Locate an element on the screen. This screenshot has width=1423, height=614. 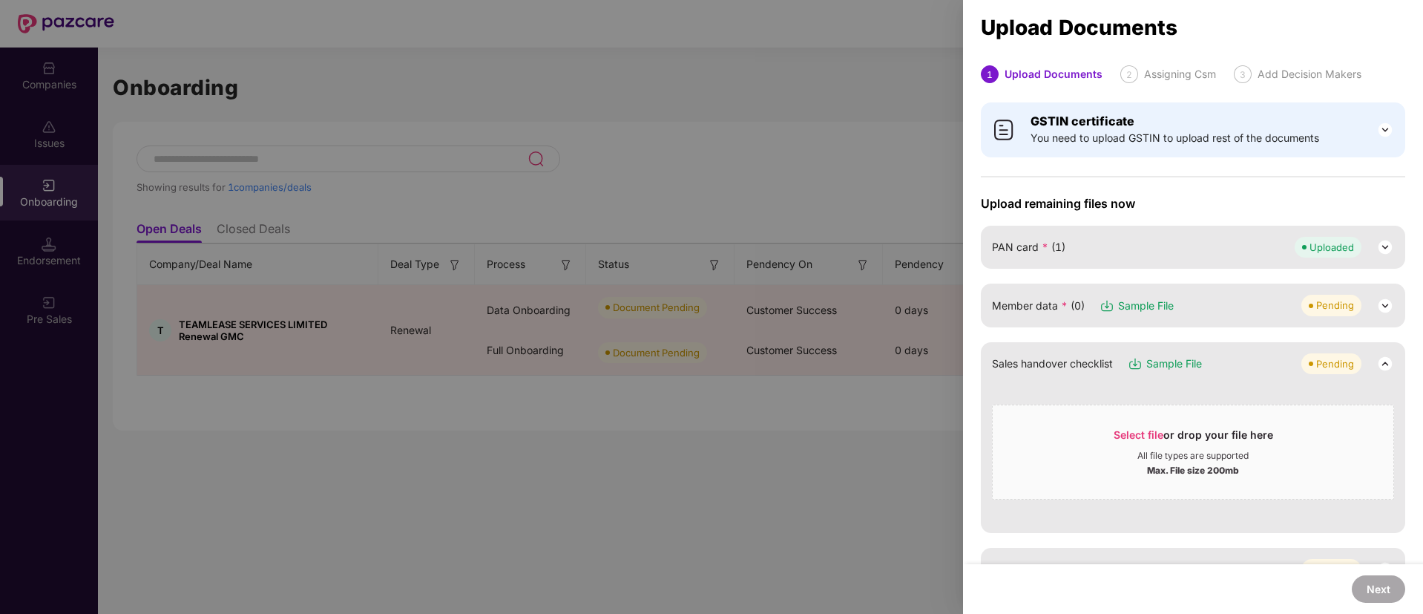
span: Sales handover checklist is located at coordinates (1052, 364).